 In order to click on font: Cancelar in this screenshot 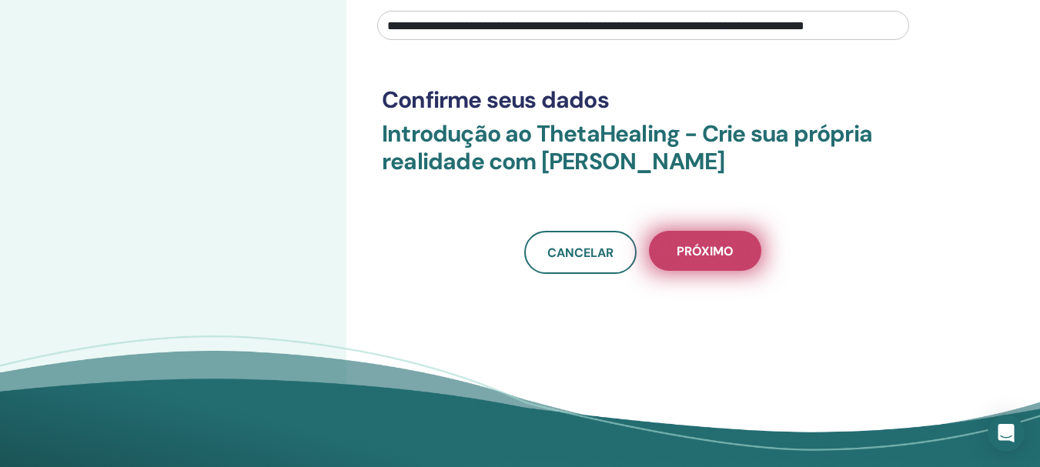, I will do `click(580, 253)`.